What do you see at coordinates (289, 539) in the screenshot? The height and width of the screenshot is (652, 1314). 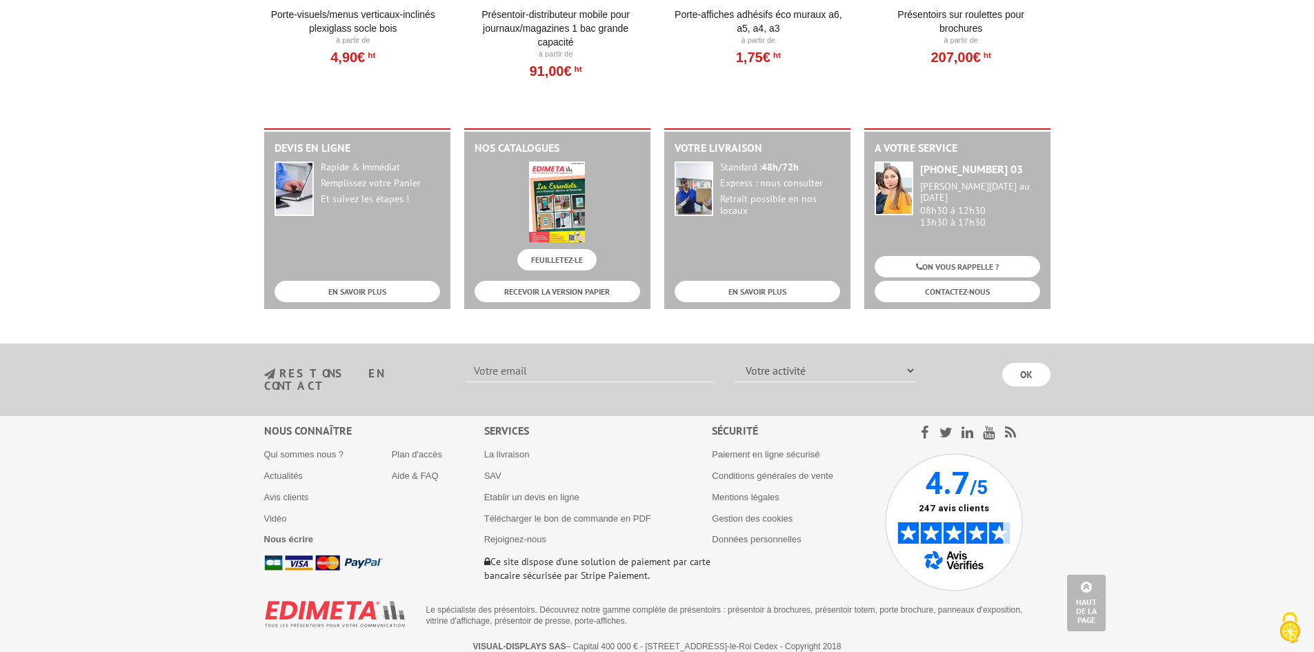 I see `a: Nous écrire` at bounding box center [289, 539].